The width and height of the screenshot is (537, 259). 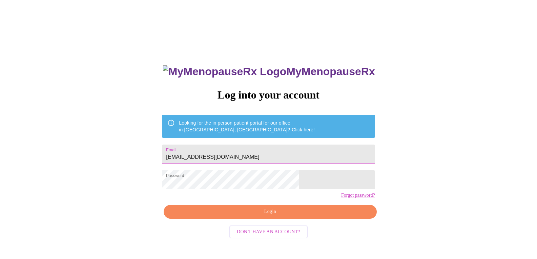 What do you see at coordinates (270, 212) in the screenshot?
I see `span: Login` at bounding box center [270, 212].